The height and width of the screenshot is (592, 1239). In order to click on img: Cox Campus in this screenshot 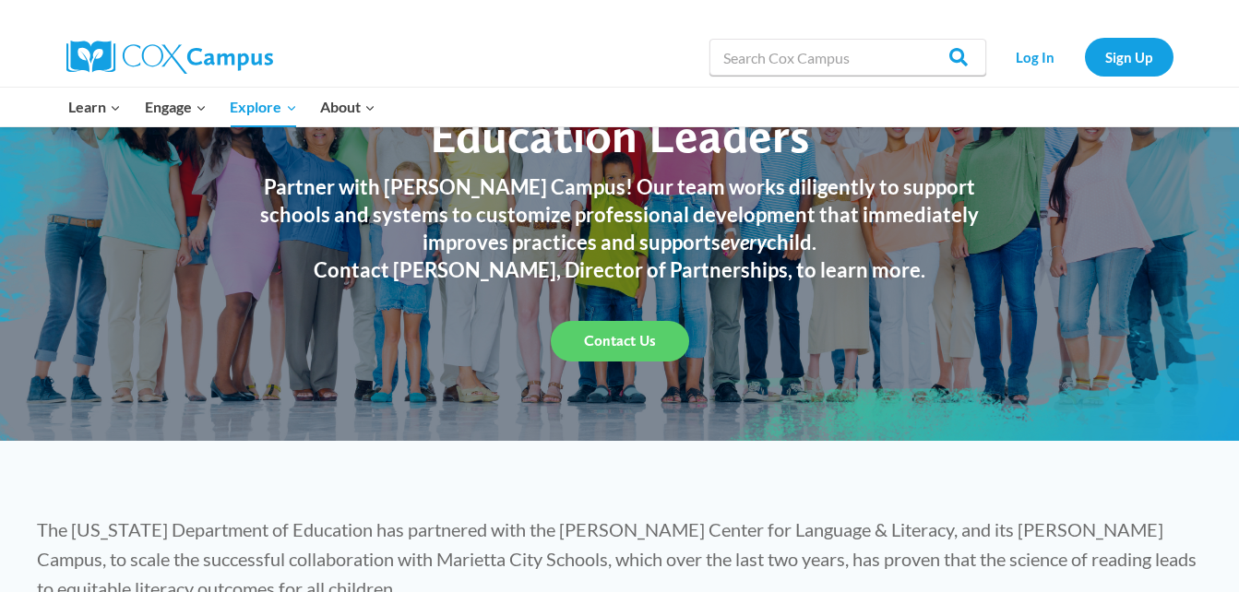, I will do `click(170, 57)`.